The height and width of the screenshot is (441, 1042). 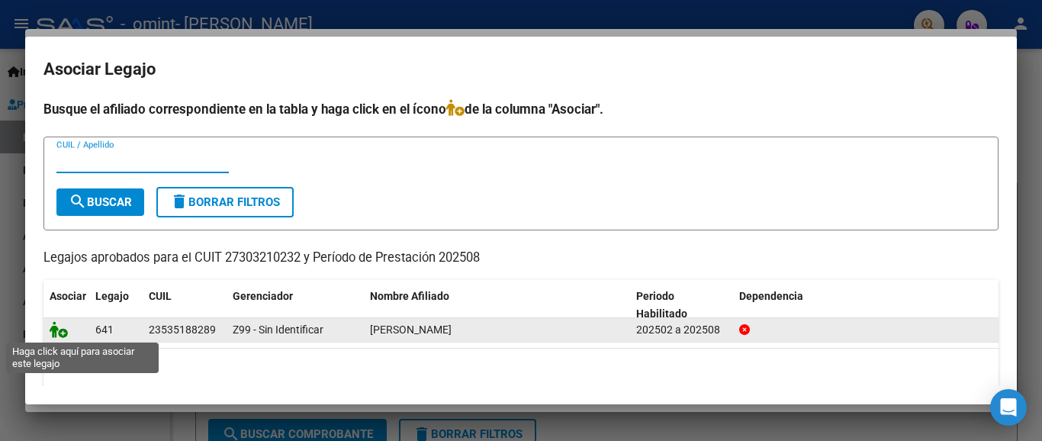 I want to click on h2: Asociar Legajo, so click(x=521, y=69).